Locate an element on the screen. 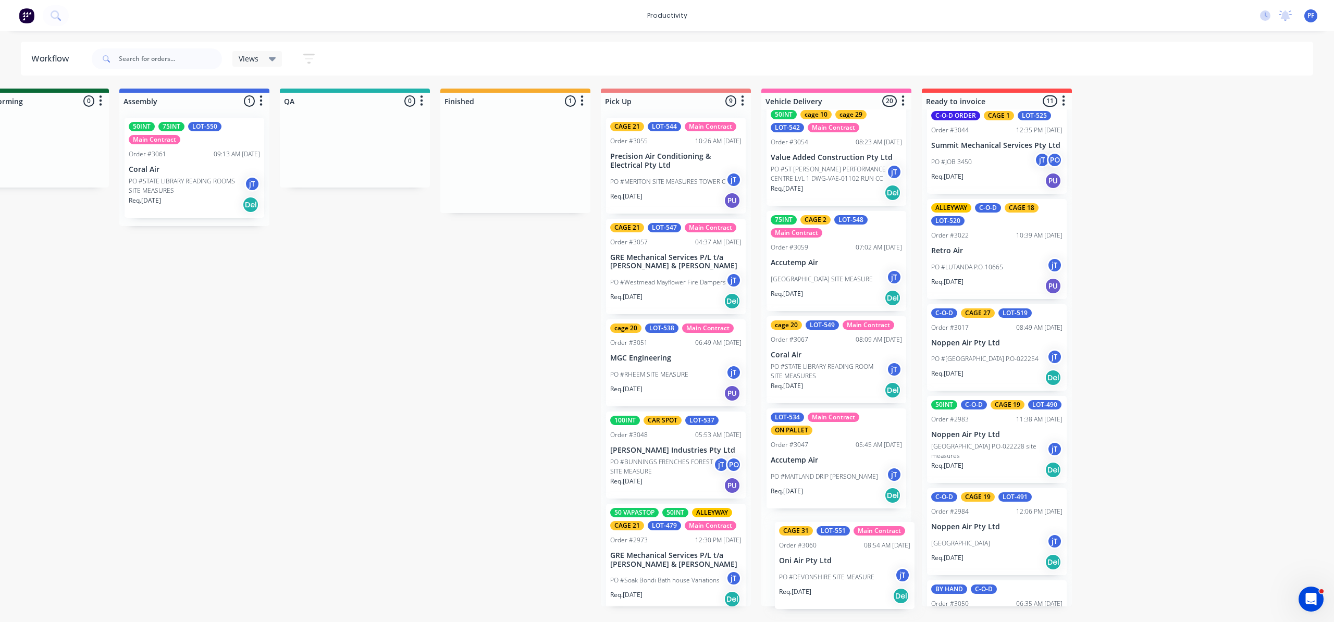  img: Factory is located at coordinates (27, 16).